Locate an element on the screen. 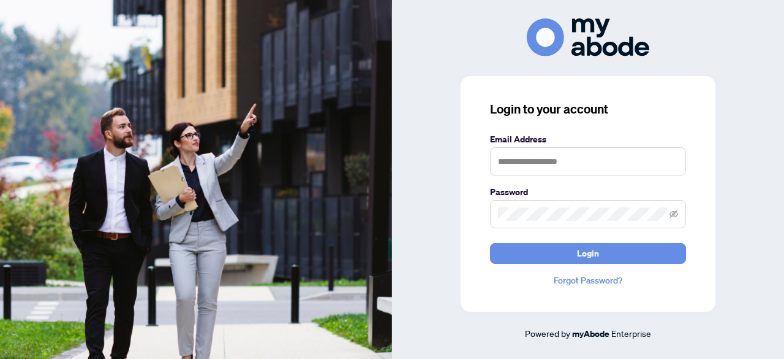 The width and height of the screenshot is (784, 359). h3: Login to your account is located at coordinates (588, 109).